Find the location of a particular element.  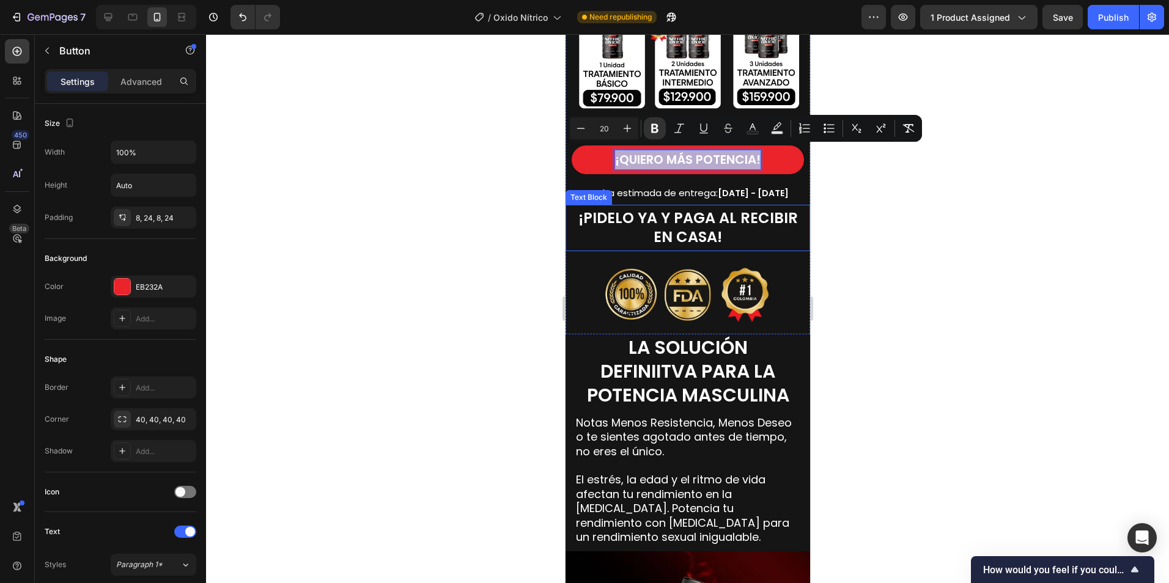

button: Show survey - How would you feel if you could no longer use GemPages? is located at coordinates (1062, 570).